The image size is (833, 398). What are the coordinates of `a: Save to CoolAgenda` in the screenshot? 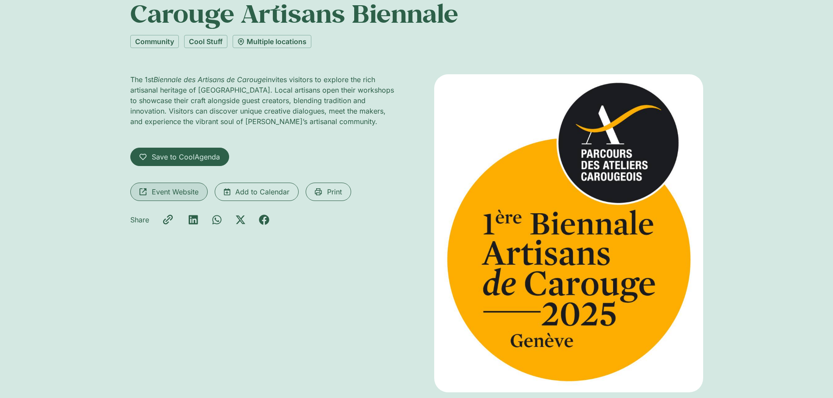 It's located at (180, 157).